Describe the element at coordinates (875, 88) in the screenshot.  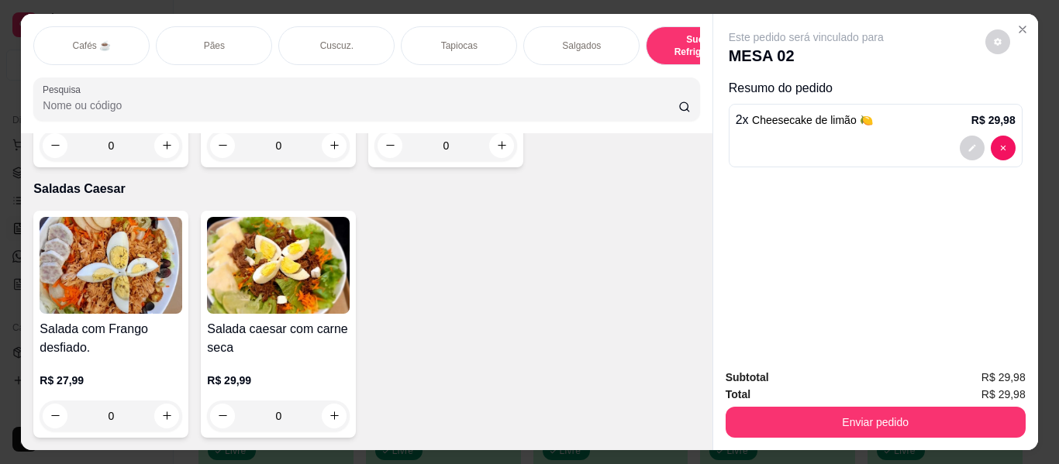
I see `p: Resumo do pedido` at that location.